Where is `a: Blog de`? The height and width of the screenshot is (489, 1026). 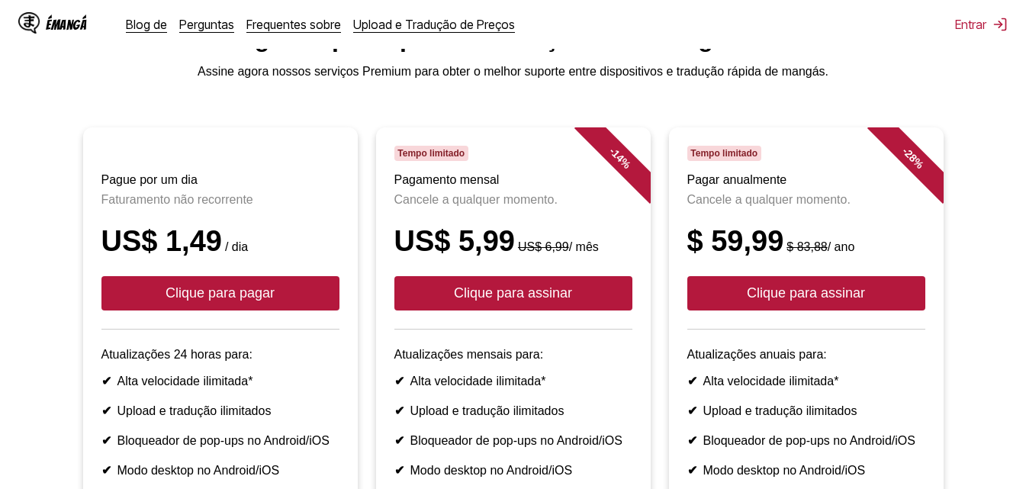 a: Blog de is located at coordinates (146, 24).